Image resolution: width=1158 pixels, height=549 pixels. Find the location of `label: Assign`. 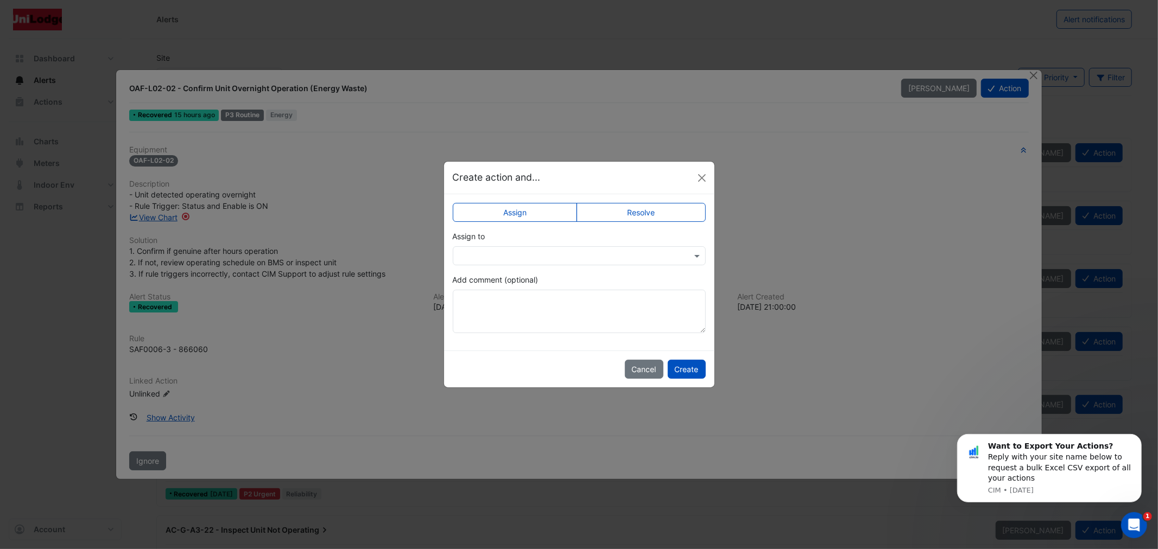

label: Assign is located at coordinates (515, 212).